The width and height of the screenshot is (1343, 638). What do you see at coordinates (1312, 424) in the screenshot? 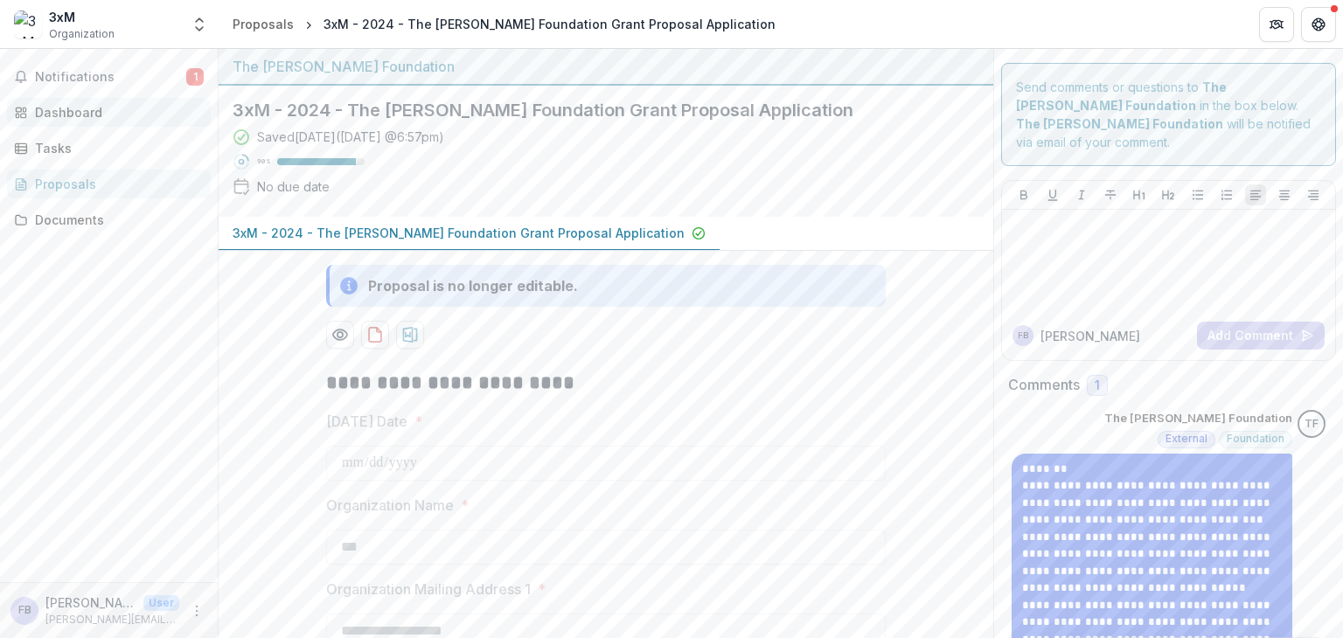
I see `div: The Bolick Foundation` at bounding box center [1312, 424].